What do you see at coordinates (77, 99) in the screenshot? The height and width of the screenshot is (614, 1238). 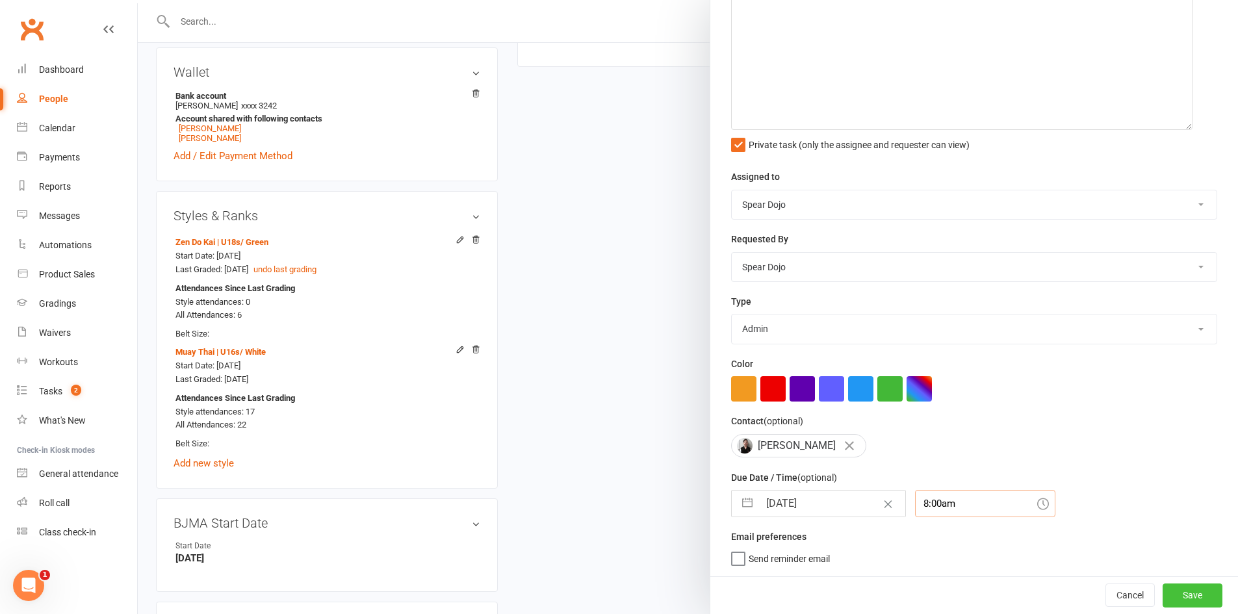 I see `a: People` at bounding box center [77, 99].